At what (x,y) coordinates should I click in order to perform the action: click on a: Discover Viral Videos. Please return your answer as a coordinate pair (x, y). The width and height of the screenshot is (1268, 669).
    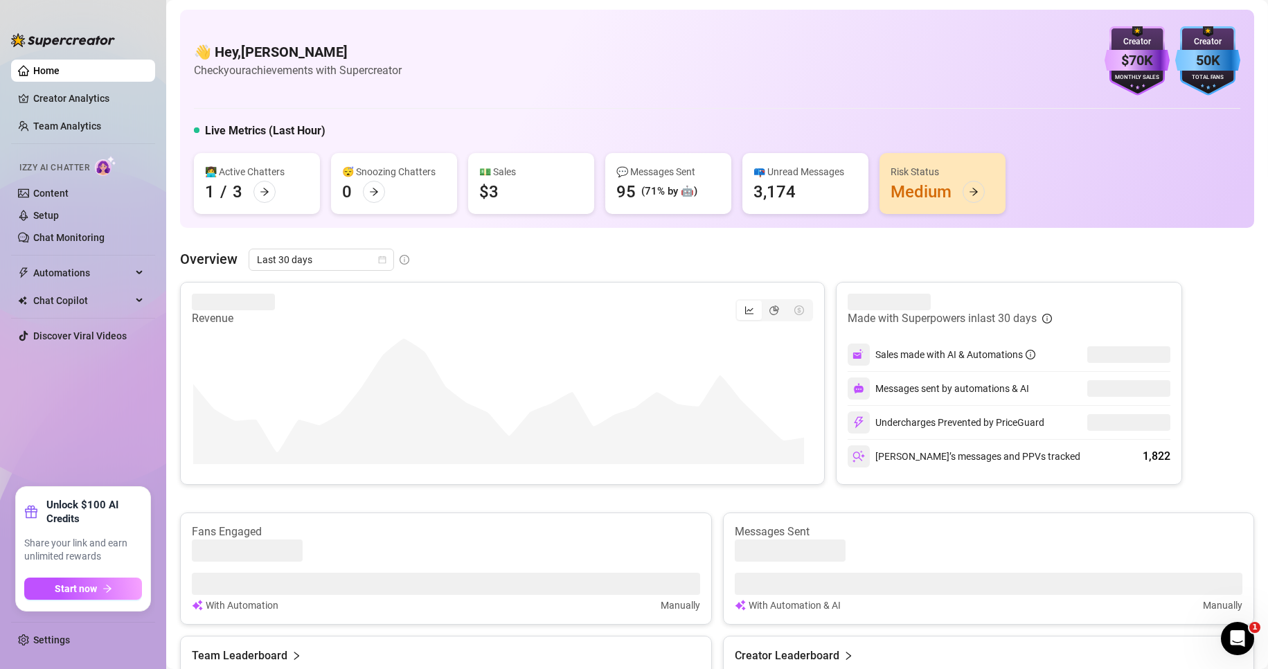
    Looking at the image, I should click on (80, 336).